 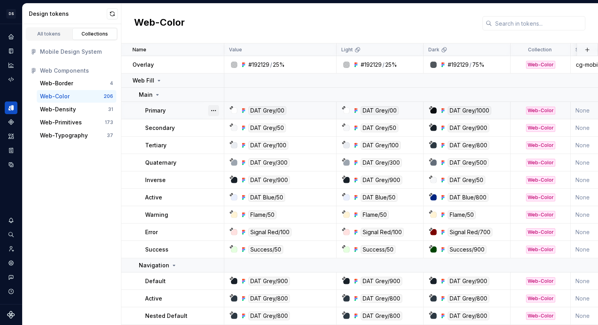 What do you see at coordinates (11, 263) in the screenshot?
I see `div: Settings` at bounding box center [11, 263].